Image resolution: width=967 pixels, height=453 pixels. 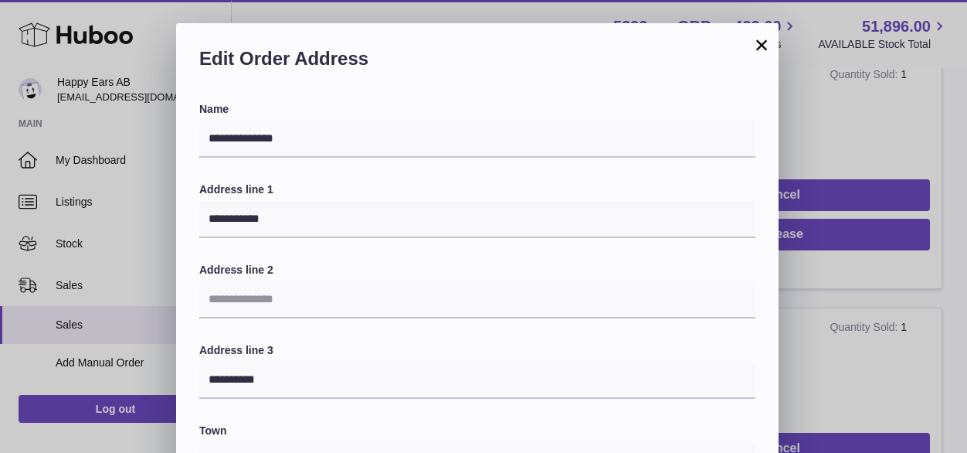 What do you see at coordinates (477, 63) in the screenshot?
I see `h2: Edit Order Address` at bounding box center [477, 63].